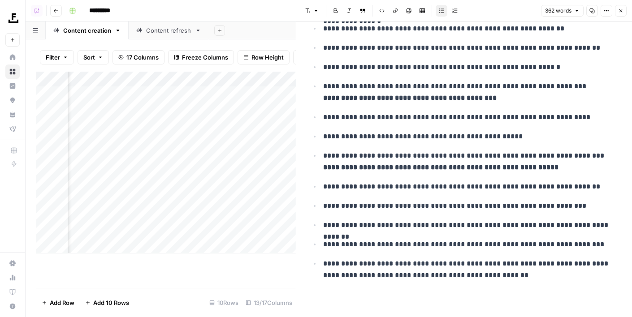 Image resolution: width=632 pixels, height=317 pixels. Describe the element at coordinates (13, 100) in the screenshot. I see `a: Opportunities` at that location.